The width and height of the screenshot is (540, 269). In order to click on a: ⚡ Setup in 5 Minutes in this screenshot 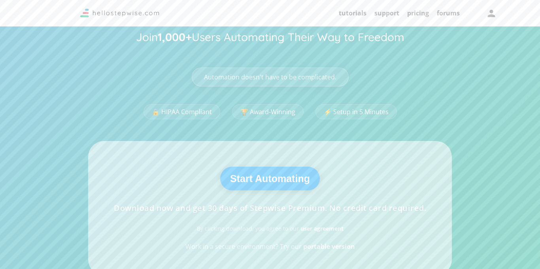, I will do `click(356, 112)`.